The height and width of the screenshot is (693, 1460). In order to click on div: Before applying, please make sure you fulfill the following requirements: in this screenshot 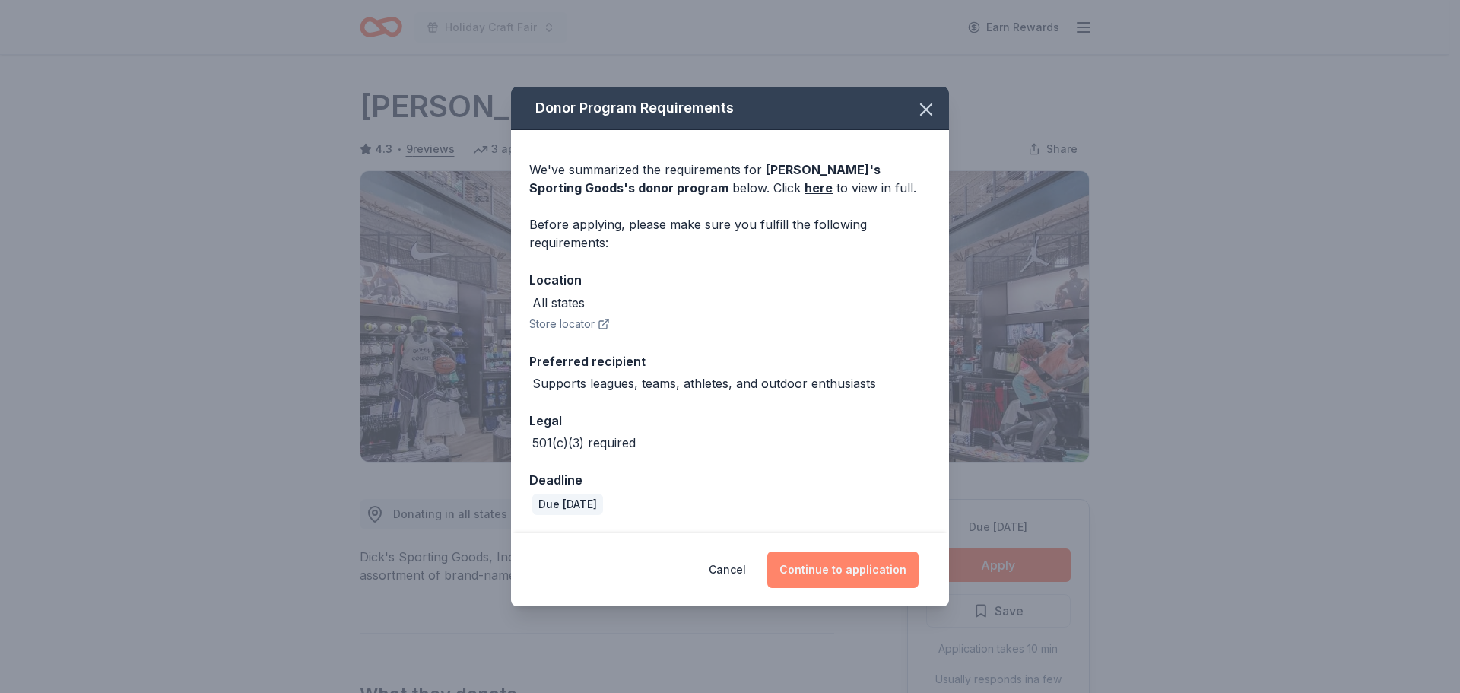, I will do `click(730, 233)`.